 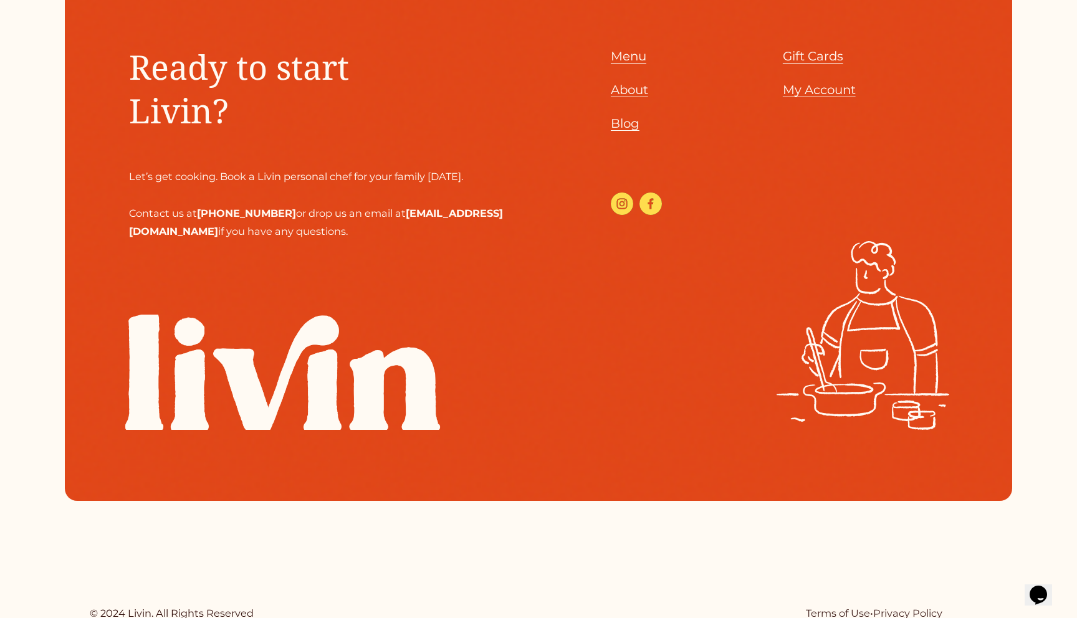 I want to click on span: About, so click(x=630, y=90).